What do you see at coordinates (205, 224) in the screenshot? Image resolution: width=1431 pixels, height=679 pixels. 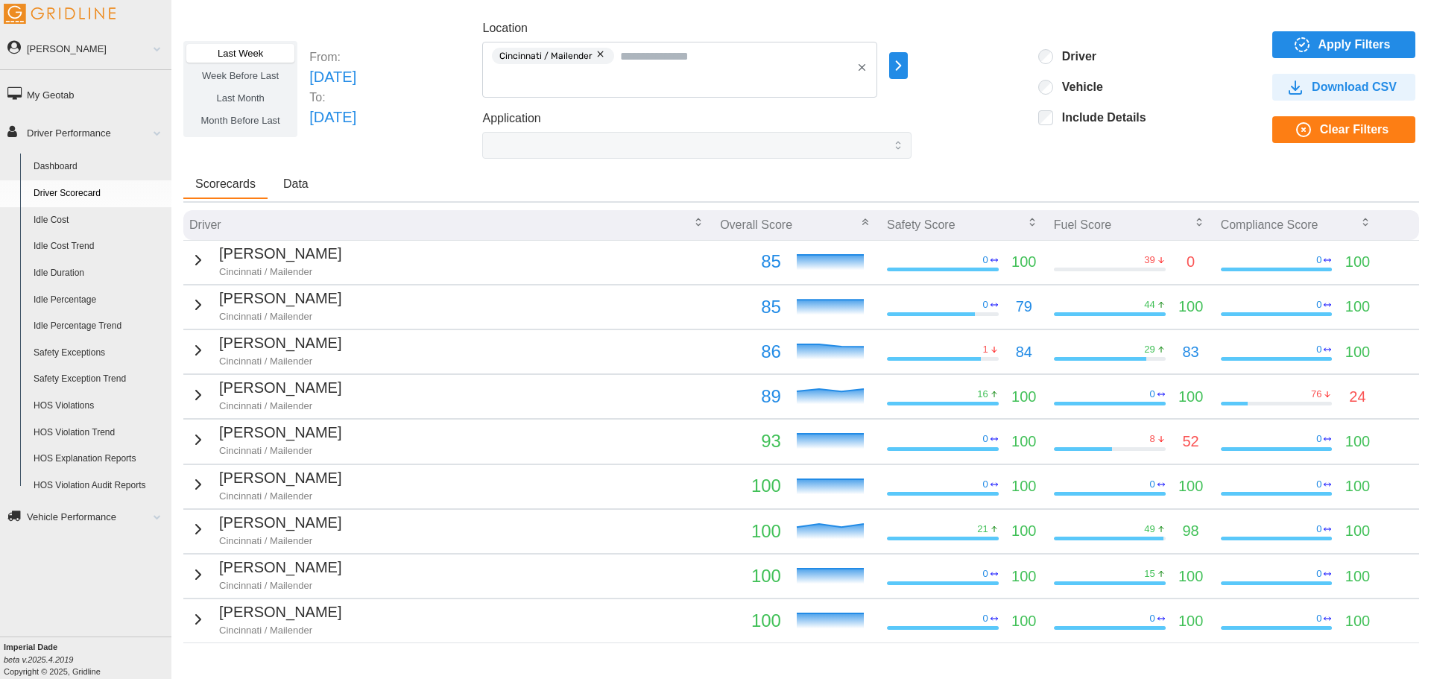 I see `p: Driver` at bounding box center [205, 224].